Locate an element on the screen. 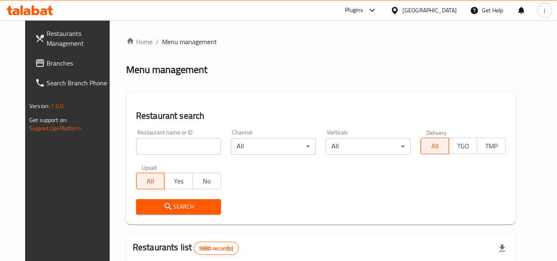  button: TMP is located at coordinates (491, 146).